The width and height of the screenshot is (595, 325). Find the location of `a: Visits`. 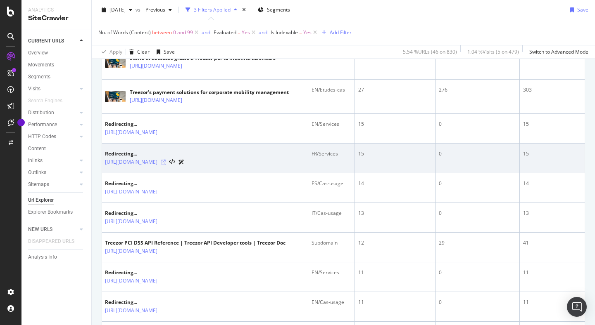

a: Visits is located at coordinates (52, 89).